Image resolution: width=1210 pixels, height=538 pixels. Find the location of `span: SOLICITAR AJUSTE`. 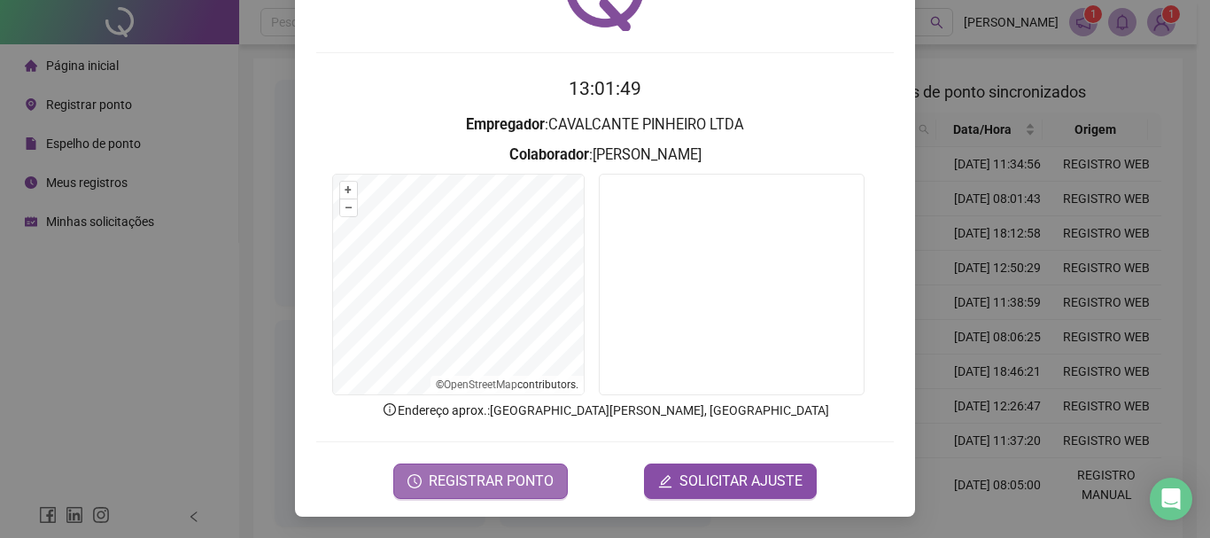

span: SOLICITAR AJUSTE is located at coordinates (741, 481).